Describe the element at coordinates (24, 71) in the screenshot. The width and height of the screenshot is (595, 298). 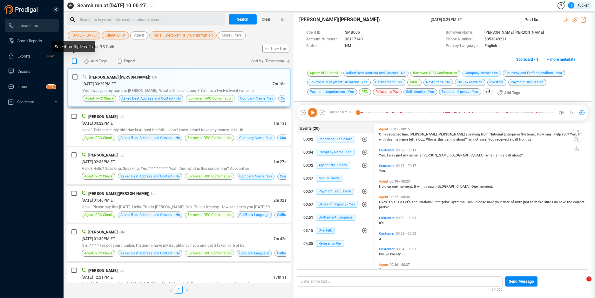
I see `span: Visuals` at that location.